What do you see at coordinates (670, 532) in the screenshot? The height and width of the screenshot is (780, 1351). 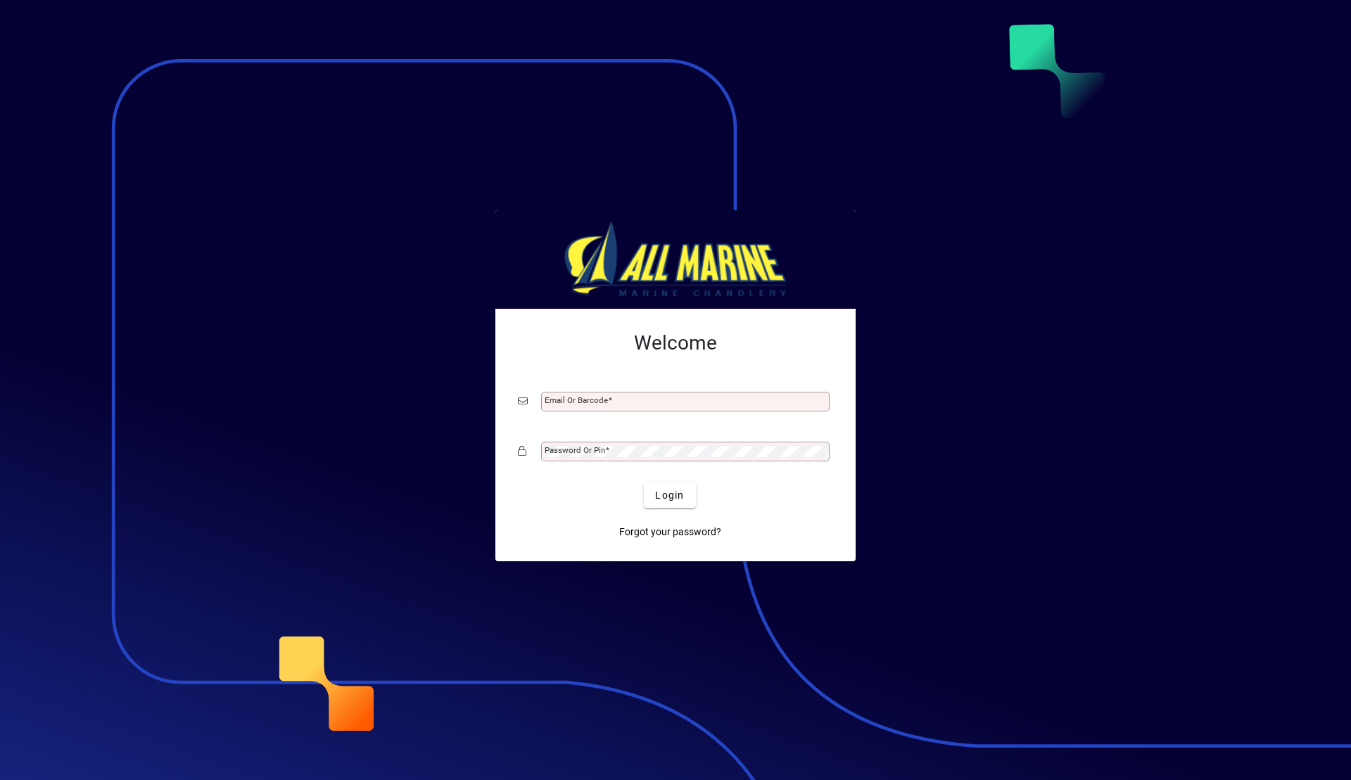 I see `span: Forgot your password?` at bounding box center [670, 532].